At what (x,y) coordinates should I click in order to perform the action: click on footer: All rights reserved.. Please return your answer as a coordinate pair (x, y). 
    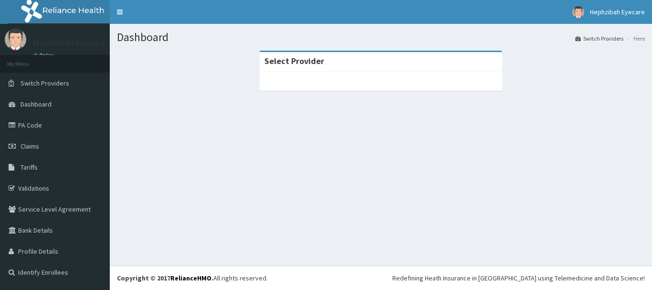
    Looking at the image, I should click on (381, 277).